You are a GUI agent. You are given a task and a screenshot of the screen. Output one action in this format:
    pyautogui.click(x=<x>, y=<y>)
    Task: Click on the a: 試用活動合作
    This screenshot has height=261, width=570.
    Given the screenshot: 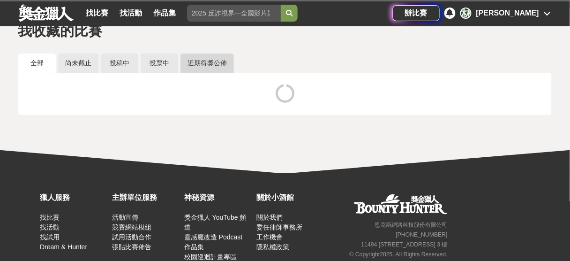 What is the action you would take?
    pyautogui.click(x=132, y=237)
    